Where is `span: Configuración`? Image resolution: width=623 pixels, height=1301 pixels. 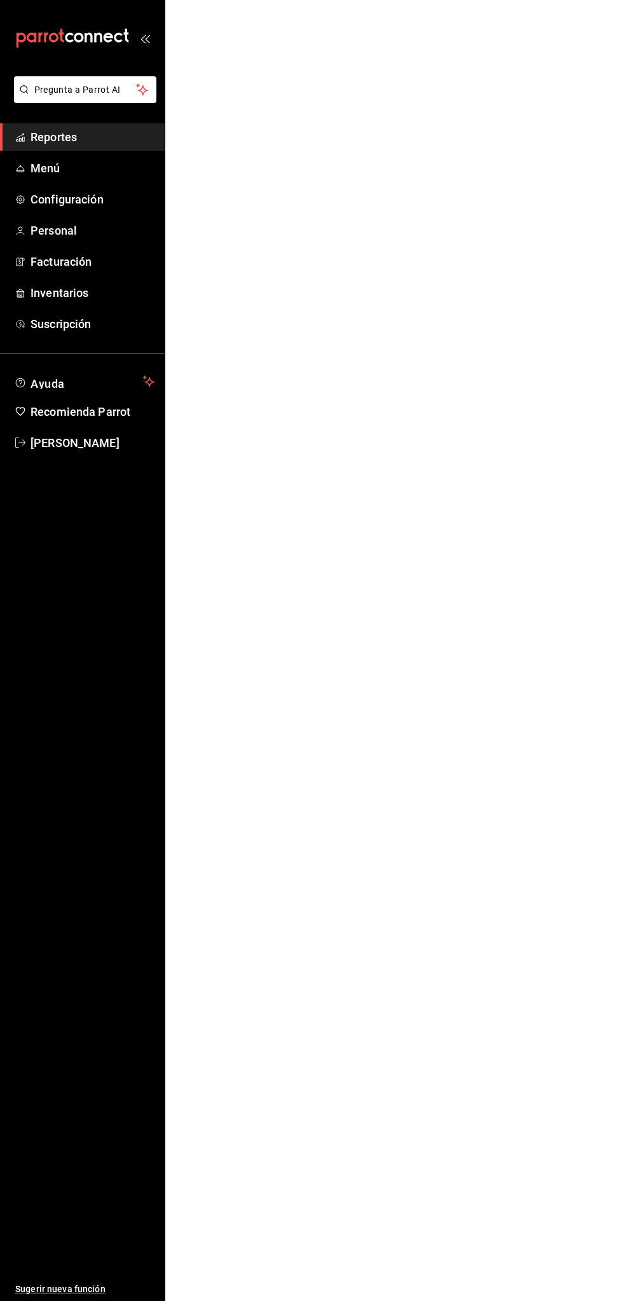
span: Configuración is located at coordinates (92, 199).